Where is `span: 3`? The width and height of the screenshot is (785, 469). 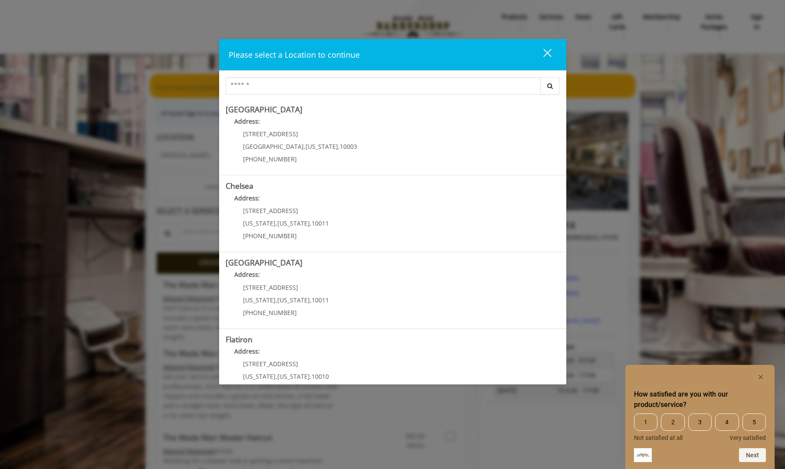 span: 3 is located at coordinates (700, 422).